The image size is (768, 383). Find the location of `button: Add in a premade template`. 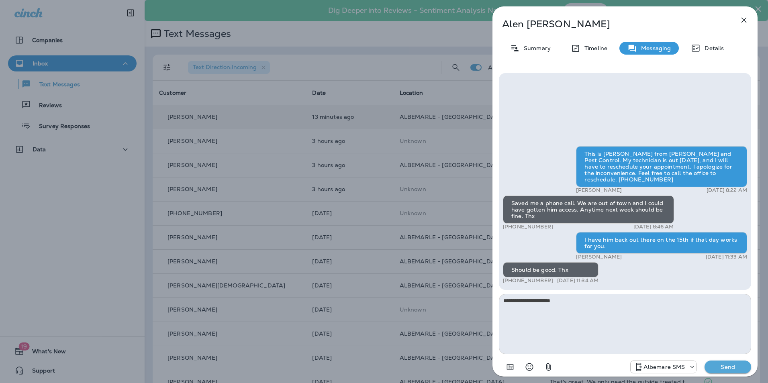

button: Add in a premade template is located at coordinates (510, 367).